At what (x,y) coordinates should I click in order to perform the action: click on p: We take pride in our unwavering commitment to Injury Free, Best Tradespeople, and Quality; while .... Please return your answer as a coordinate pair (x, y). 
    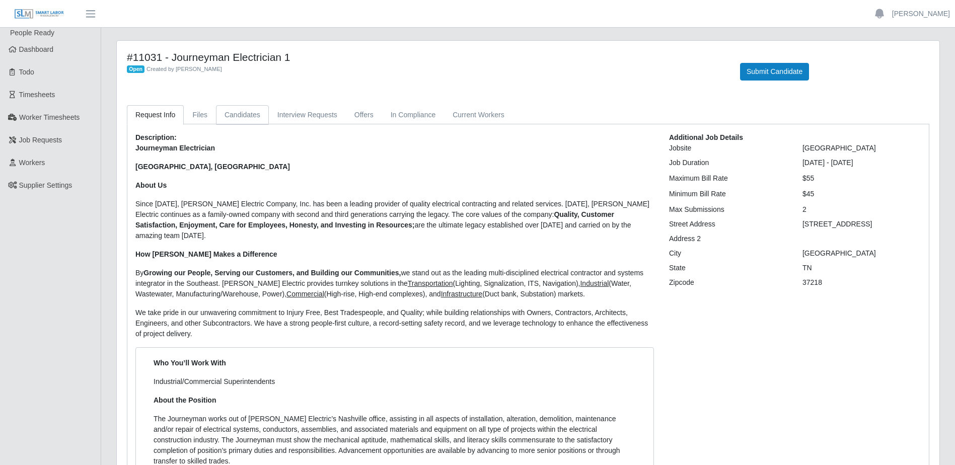
    Looking at the image, I should click on (395, 323).